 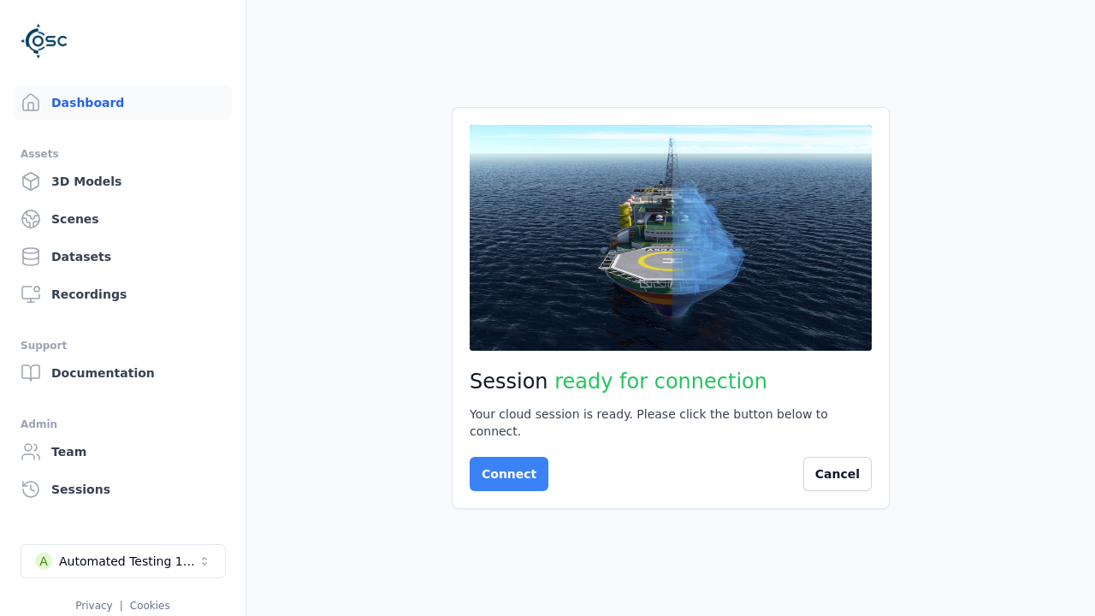 I want to click on span: ready for connection, so click(x=660, y=381).